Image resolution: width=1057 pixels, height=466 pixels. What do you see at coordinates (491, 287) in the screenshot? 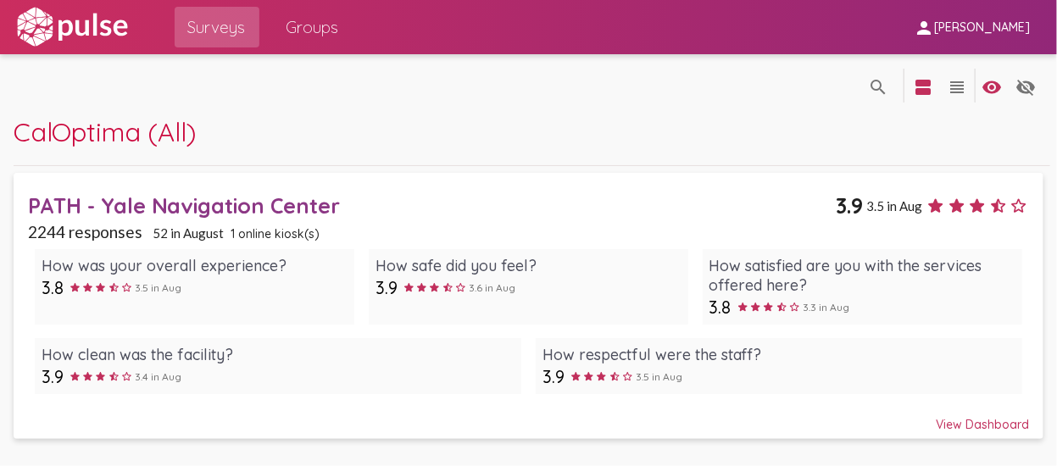
I see `span: 3.6 in Aug` at bounding box center [491, 287].